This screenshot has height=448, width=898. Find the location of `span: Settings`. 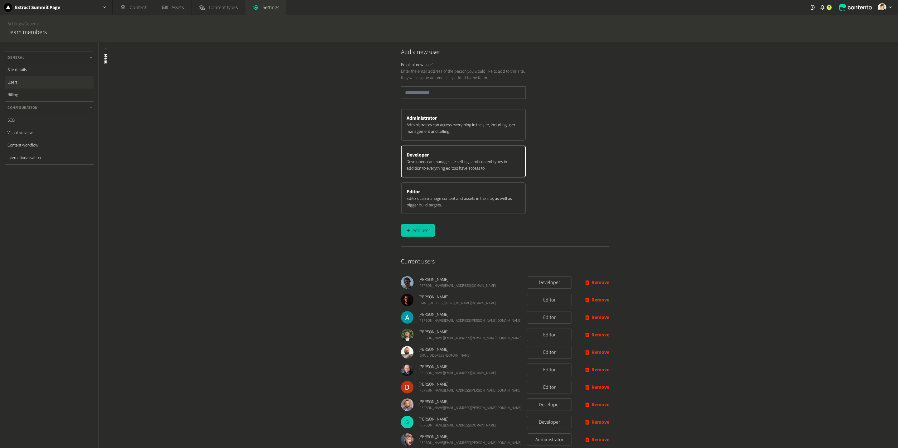

span: Settings is located at coordinates (271, 7).